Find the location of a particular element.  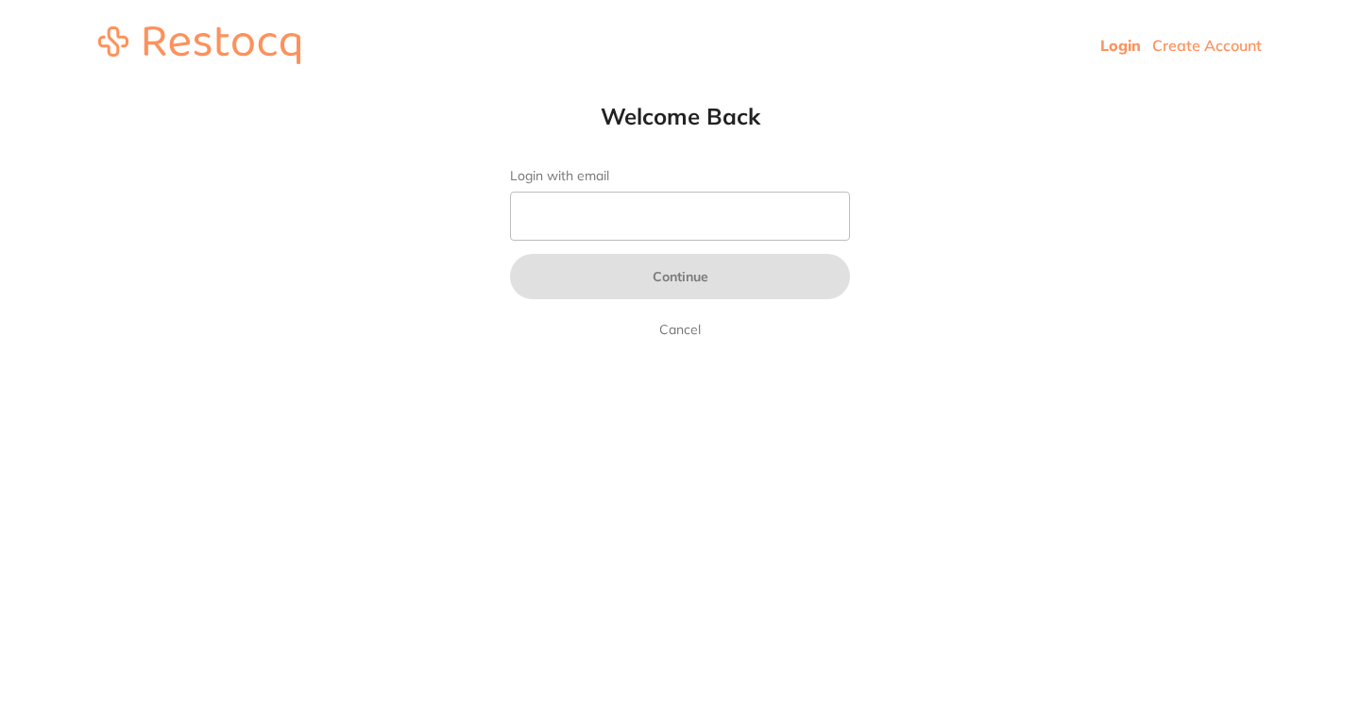

label: Login with email is located at coordinates (680, 176).